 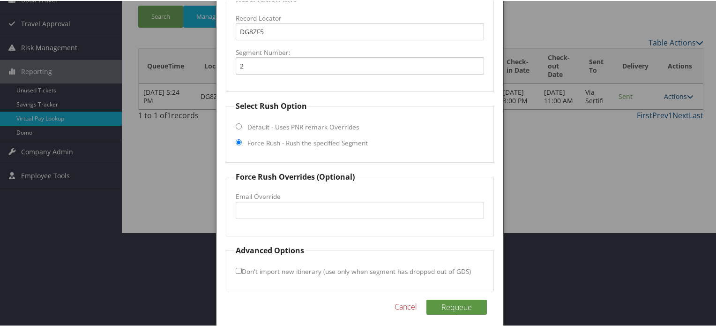 I want to click on legend: Advanced Options, so click(x=270, y=249).